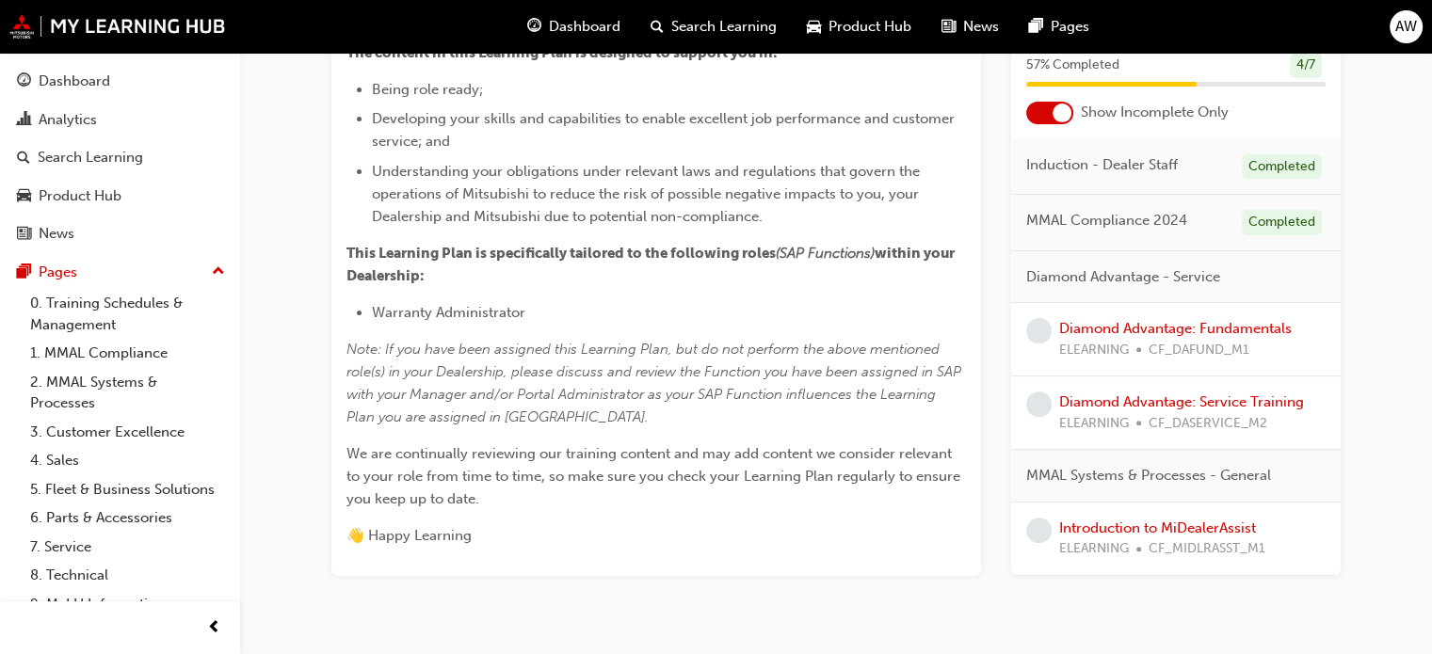 The height and width of the screenshot is (654, 1432). I want to click on span: 👋 Happy Learning, so click(409, 536).